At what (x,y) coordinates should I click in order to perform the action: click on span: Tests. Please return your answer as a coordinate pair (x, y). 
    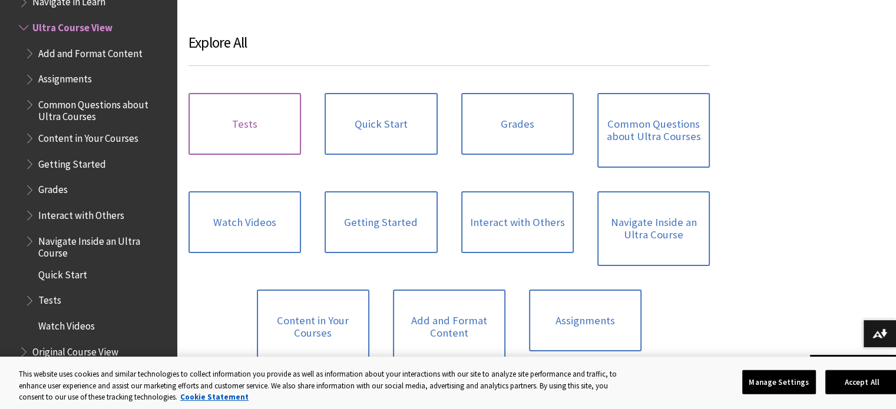
    Looking at the image, I should click on (49, 299).